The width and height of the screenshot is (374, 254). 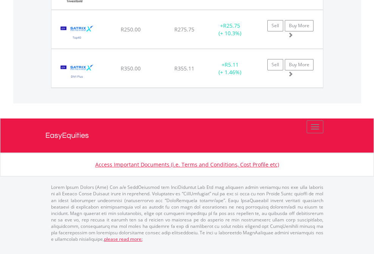 What do you see at coordinates (184, 68) in the screenshot?
I see `span: R355.11` at bounding box center [184, 68].